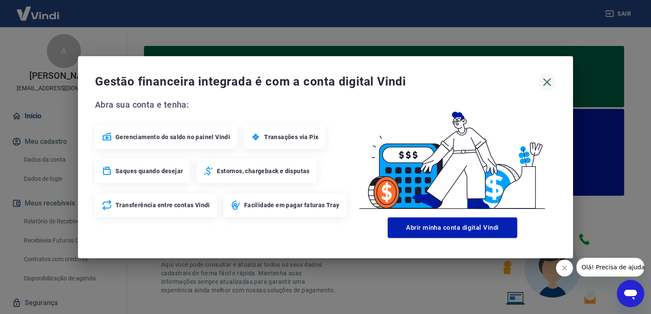 The height and width of the screenshot is (314, 651). What do you see at coordinates (452, 228) in the screenshot?
I see `button: Abrir minha conta digital Vindi` at bounding box center [452, 228].